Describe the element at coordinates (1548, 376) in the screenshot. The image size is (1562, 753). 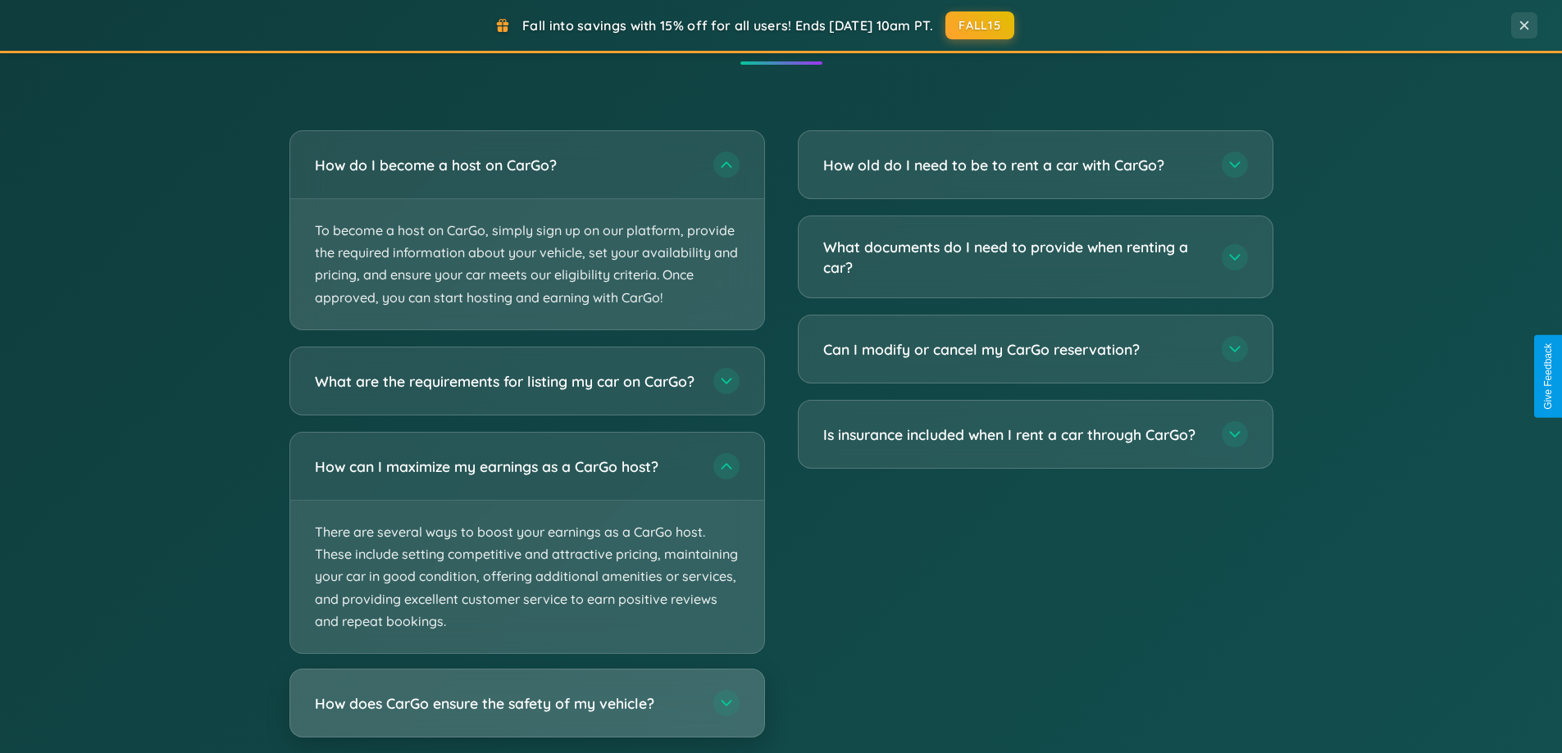
I see `div: Give Feedback` at that location.